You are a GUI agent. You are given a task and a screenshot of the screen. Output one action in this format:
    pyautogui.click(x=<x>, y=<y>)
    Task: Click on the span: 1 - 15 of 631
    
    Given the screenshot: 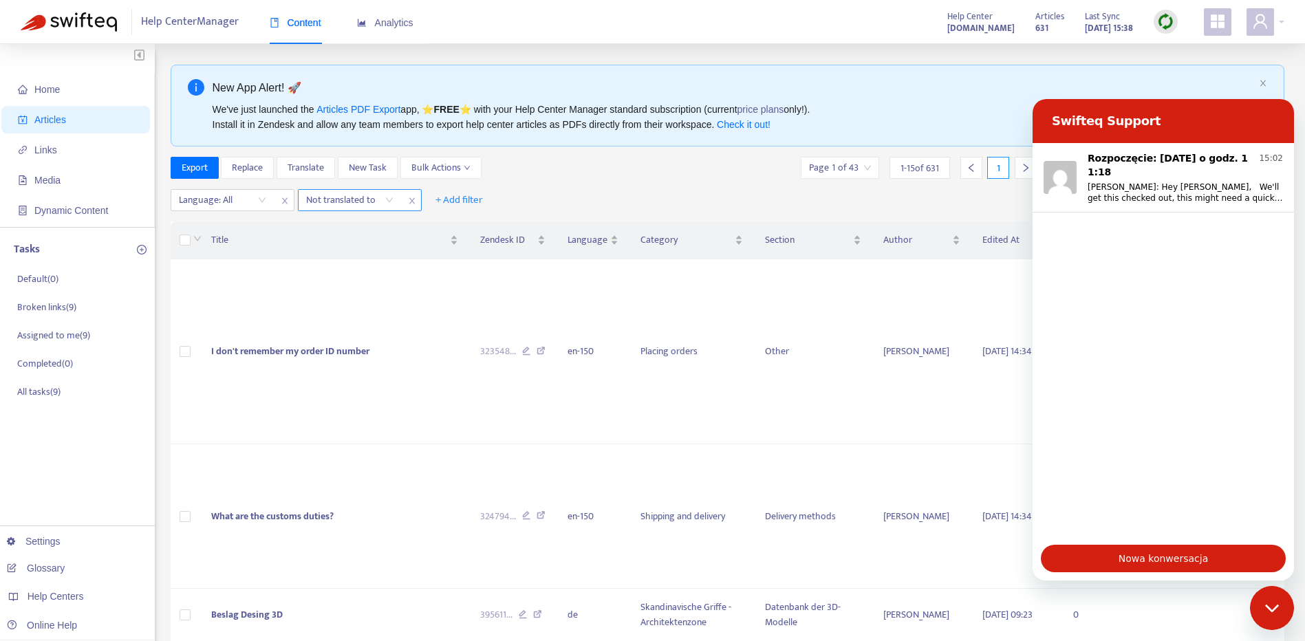 What is the action you would take?
    pyautogui.click(x=920, y=168)
    